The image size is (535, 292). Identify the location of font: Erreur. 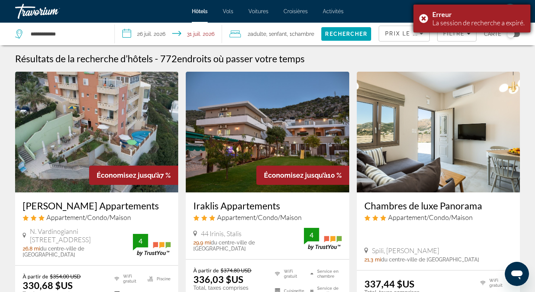
(441, 14).